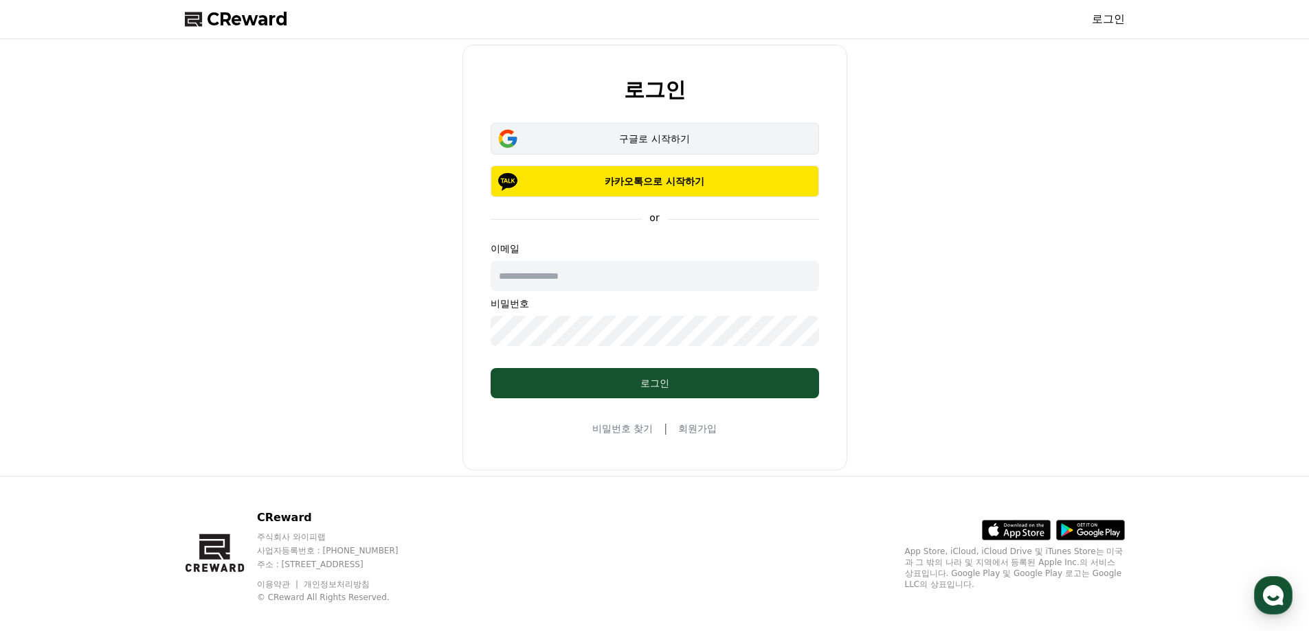 This screenshot has height=631, width=1309. I want to click on h2: 로그인, so click(655, 89).